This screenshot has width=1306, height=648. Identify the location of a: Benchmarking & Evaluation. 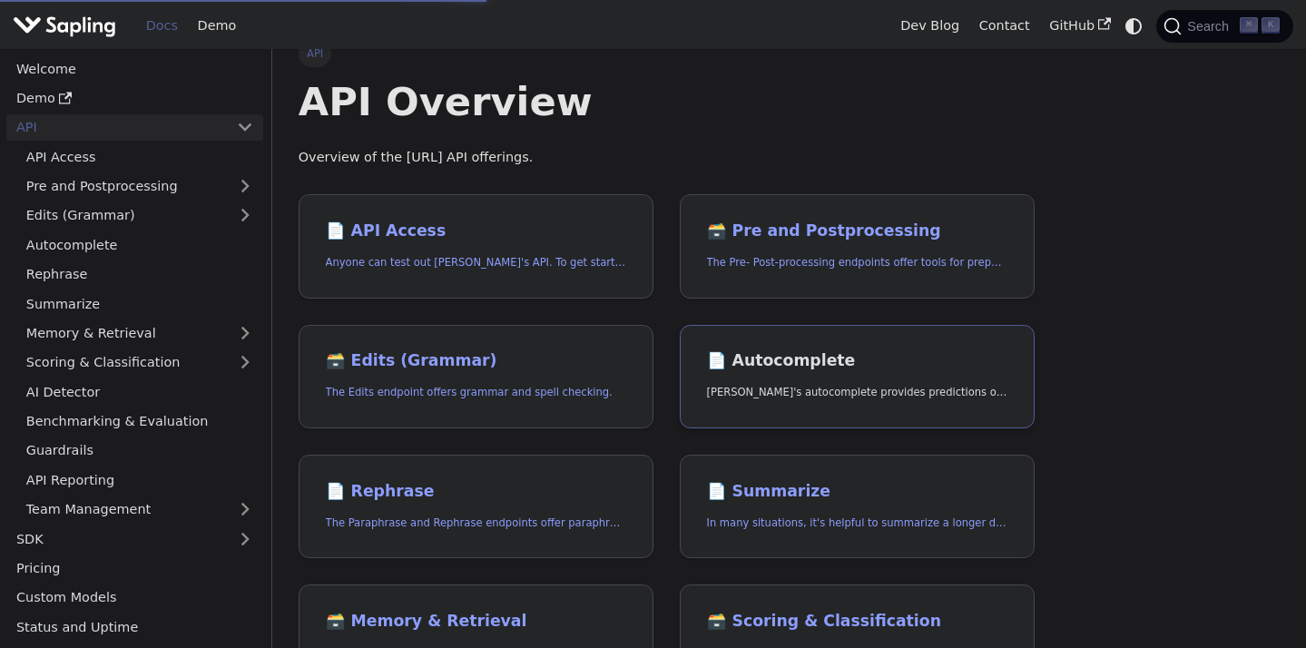
(140, 421).